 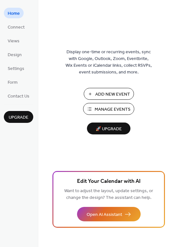 What do you see at coordinates (14, 13) in the screenshot?
I see `span: Home` at bounding box center [14, 13].